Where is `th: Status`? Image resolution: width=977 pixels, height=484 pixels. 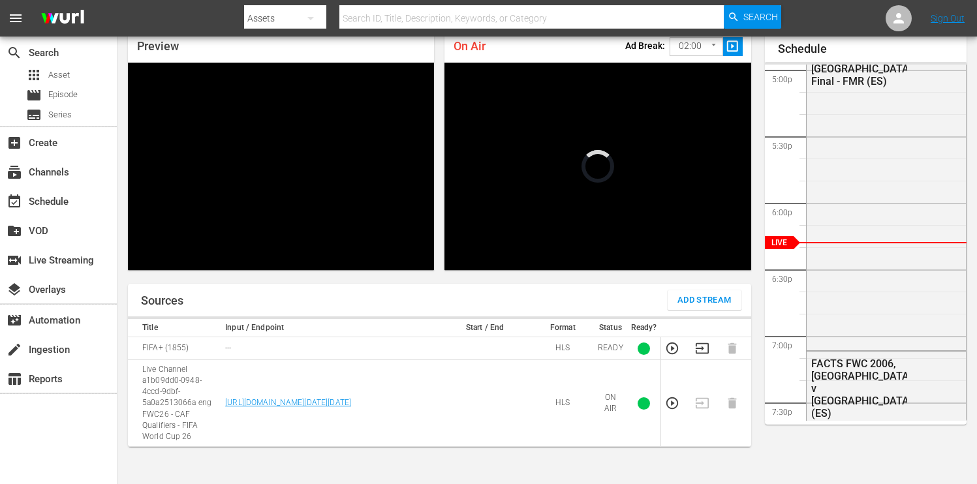
th: Status is located at coordinates (610, 328).